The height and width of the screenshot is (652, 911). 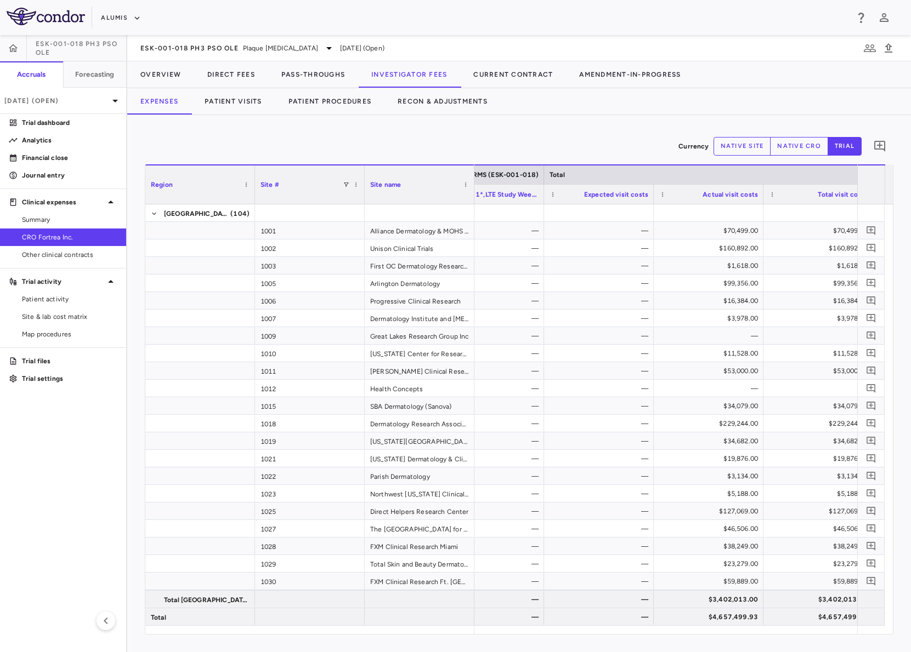 I want to click on span: (104), so click(x=240, y=214).